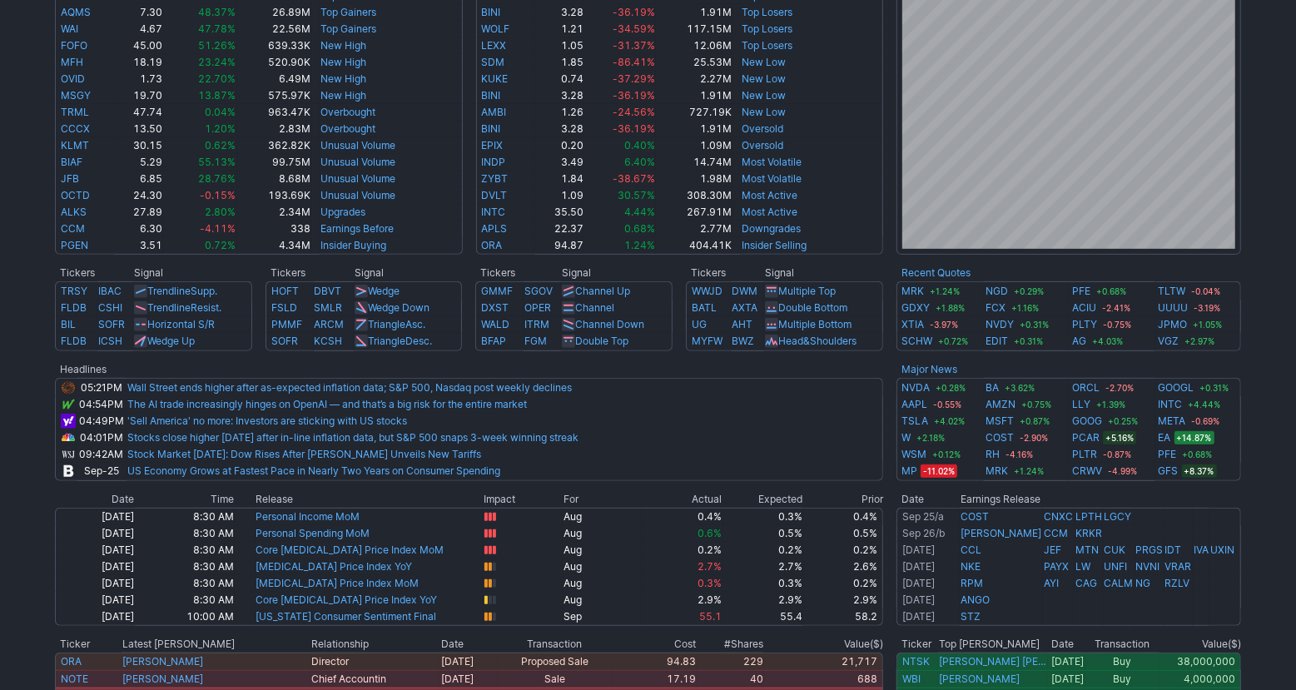  What do you see at coordinates (358, 195) in the screenshot?
I see `a: Unusual Volume` at bounding box center [358, 195].